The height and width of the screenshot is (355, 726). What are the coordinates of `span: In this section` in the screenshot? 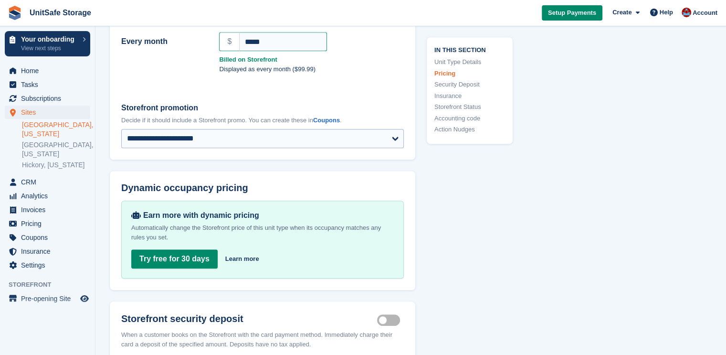 It's located at (470, 49).